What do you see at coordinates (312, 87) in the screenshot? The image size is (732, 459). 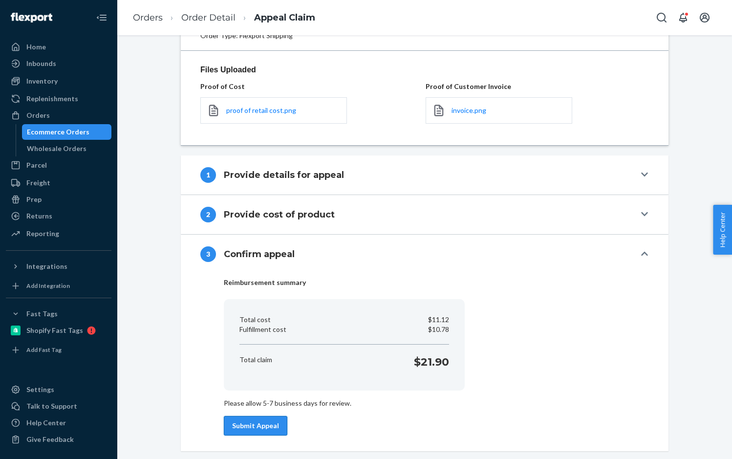 I see `p: Proof of Cost` at bounding box center [312, 87].